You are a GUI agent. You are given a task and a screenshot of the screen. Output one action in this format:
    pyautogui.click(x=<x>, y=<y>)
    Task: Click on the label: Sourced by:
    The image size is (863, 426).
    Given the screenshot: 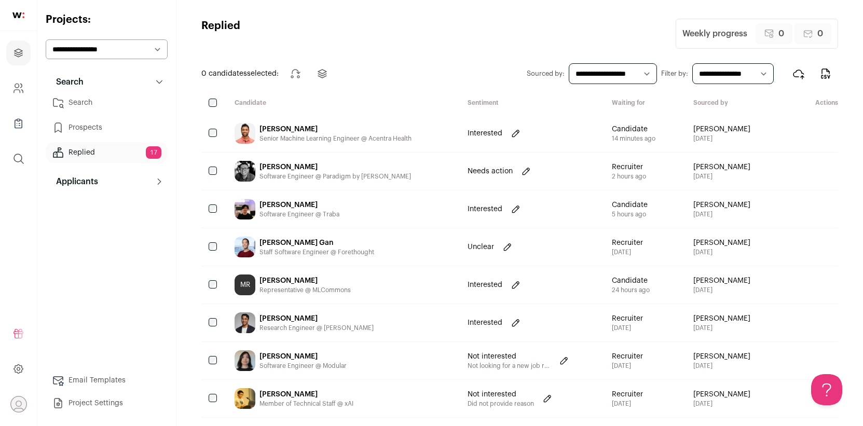 What is the action you would take?
    pyautogui.click(x=546, y=74)
    